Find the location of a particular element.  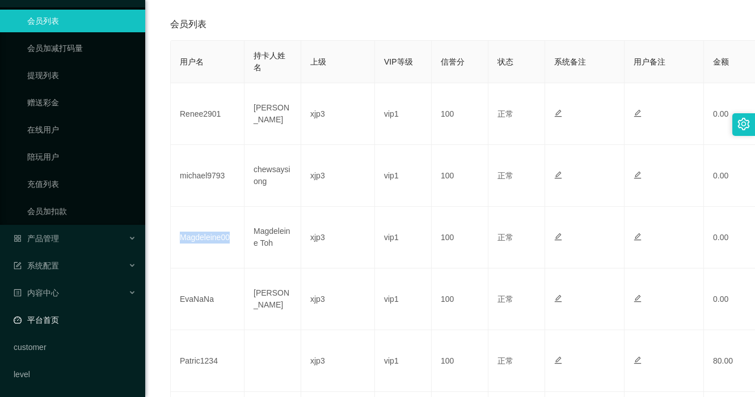

i: 图标: form is located at coordinates (18, 266).